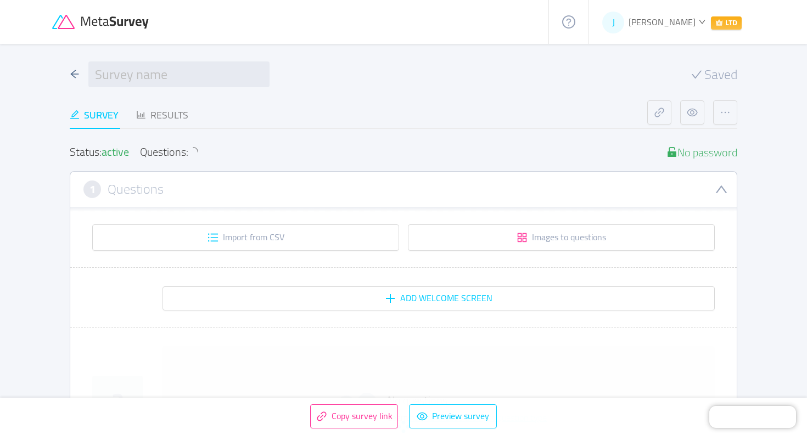 This screenshot has width=807, height=435. Describe the element at coordinates (94, 115) in the screenshot. I see `div: Survey` at that location.